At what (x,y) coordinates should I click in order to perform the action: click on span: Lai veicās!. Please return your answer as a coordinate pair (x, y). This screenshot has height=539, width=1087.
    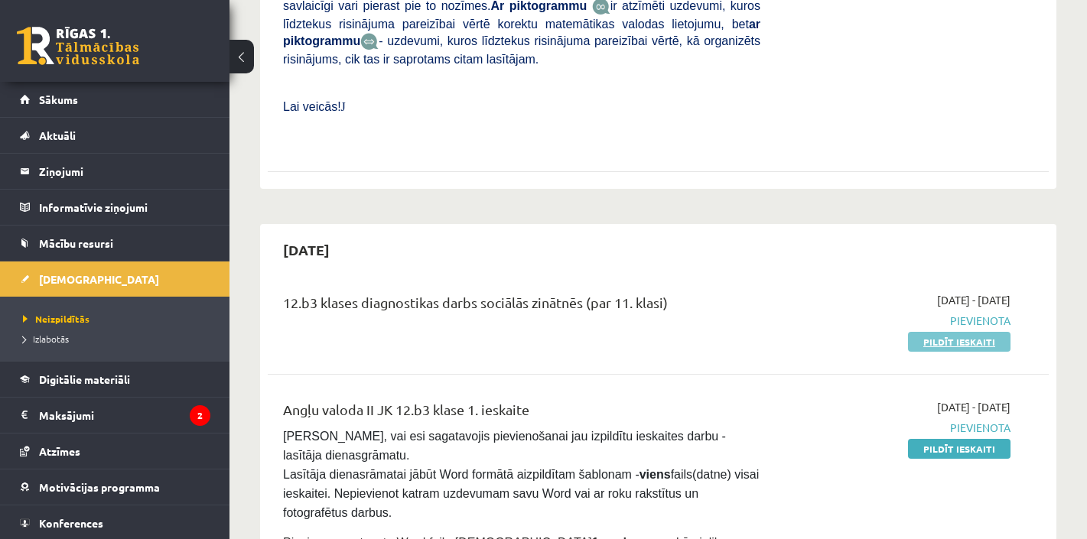
    Looking at the image, I should click on (312, 106).